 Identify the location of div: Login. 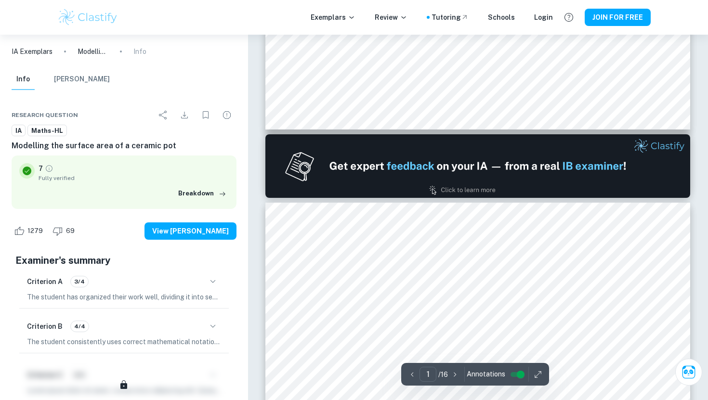
(544, 17).